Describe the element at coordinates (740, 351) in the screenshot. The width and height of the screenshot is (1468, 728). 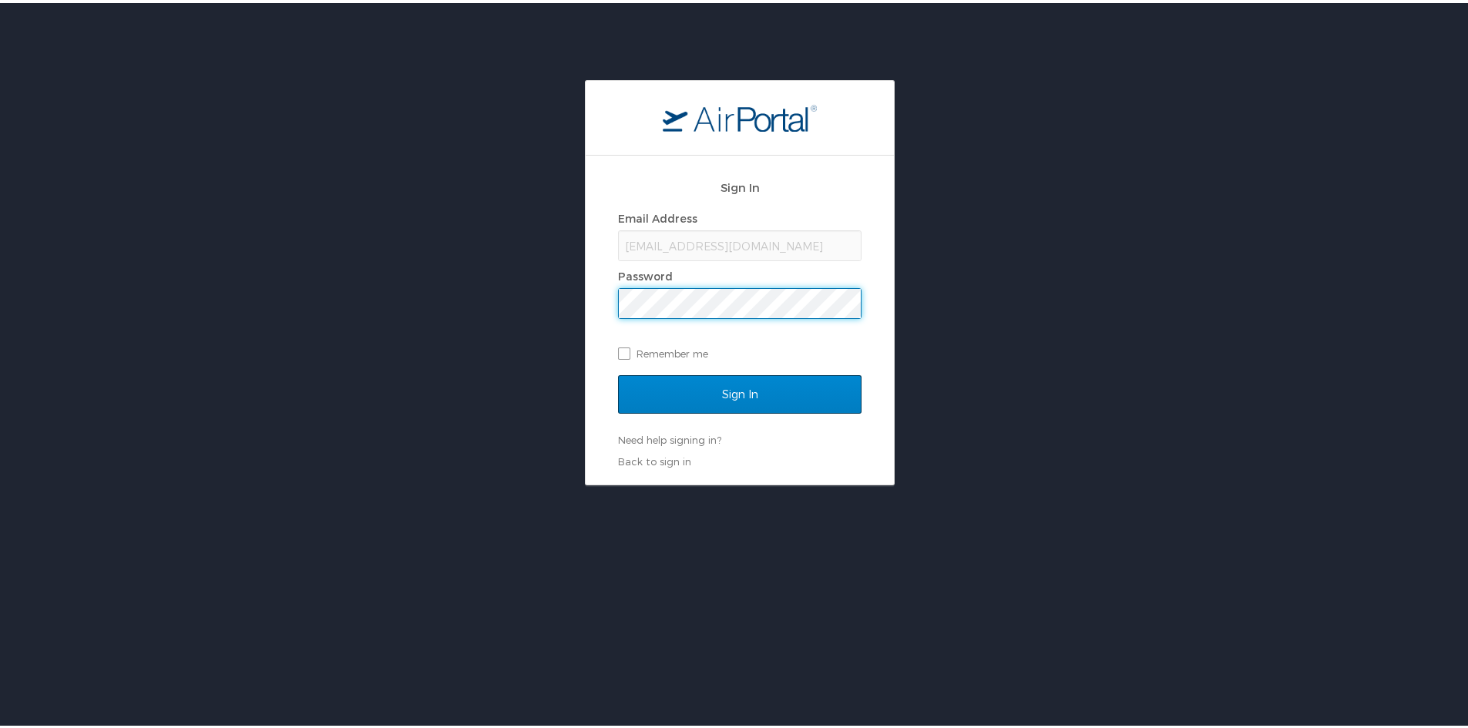
I see `label: Remember me` at that location.